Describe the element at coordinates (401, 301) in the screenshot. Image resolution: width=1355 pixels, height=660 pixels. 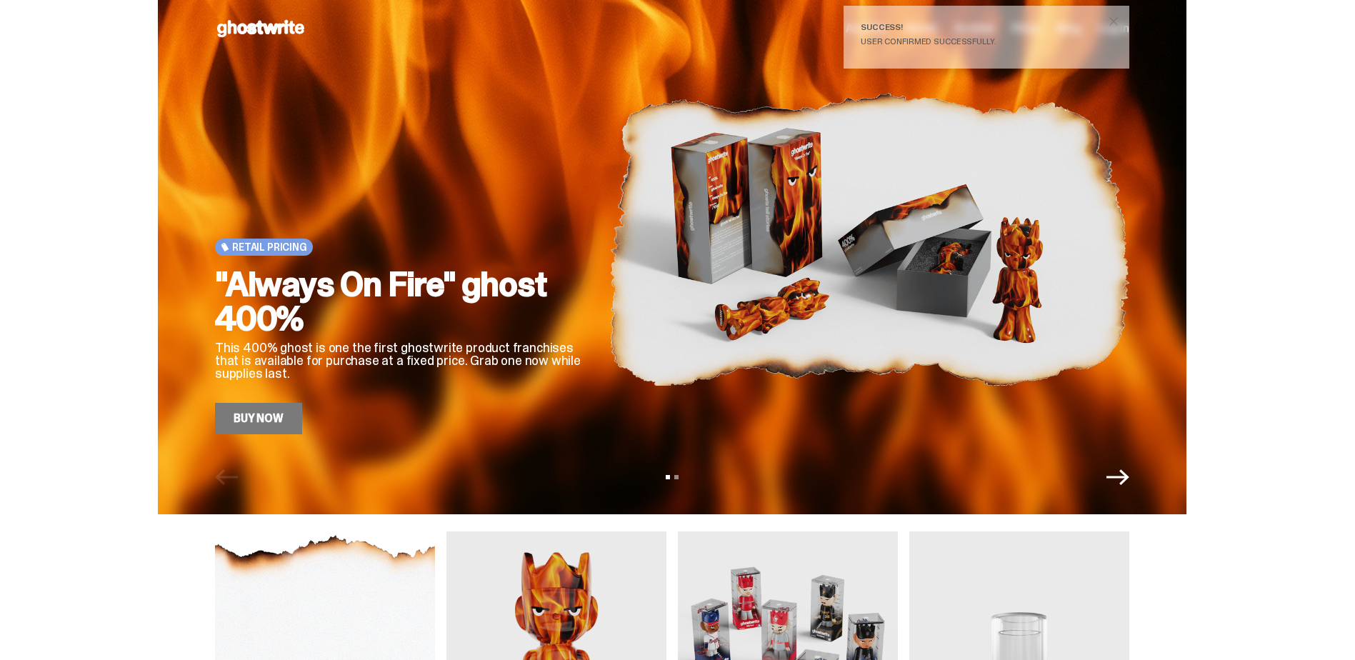
I see `h2: "Always On Fire" ghost 400%` at that location.